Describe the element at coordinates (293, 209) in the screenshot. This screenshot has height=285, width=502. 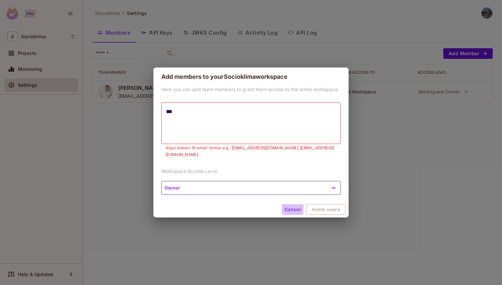
I see `button: Cancel` at that location.